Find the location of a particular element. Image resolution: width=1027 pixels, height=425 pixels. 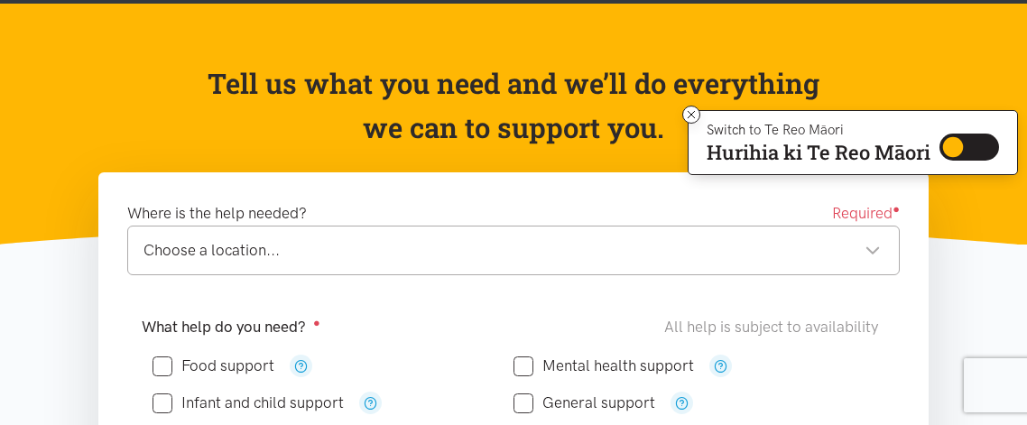

p: Hurihia ki Te Reo Māori is located at coordinates (819, 153).